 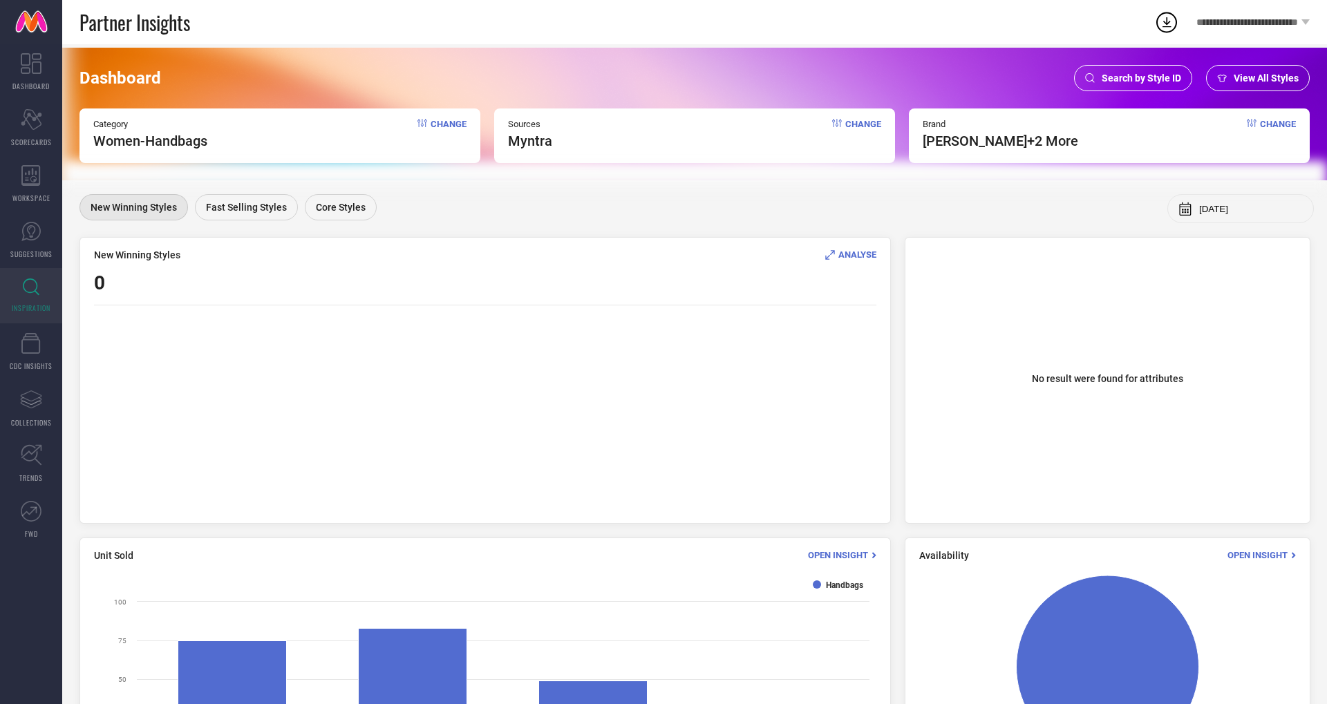 I want to click on div: Analyse, so click(x=851, y=254).